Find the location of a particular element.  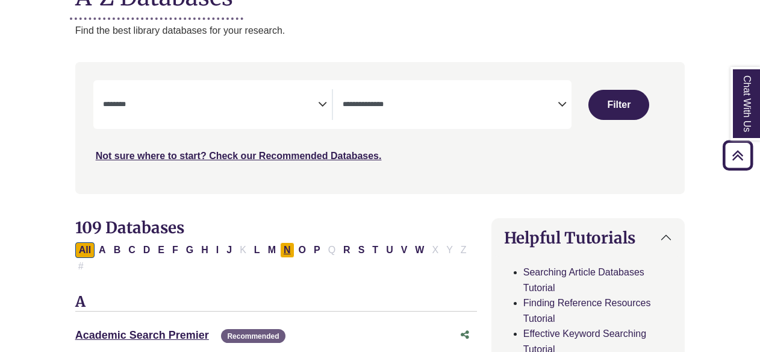

button: Filter Results J is located at coordinates (229, 250).